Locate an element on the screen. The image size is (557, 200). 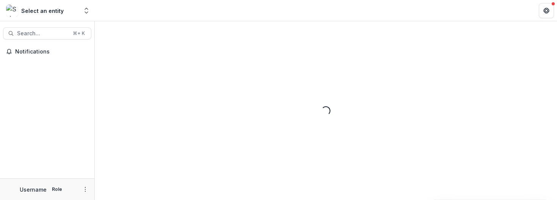
p: Role is located at coordinates (57, 189).